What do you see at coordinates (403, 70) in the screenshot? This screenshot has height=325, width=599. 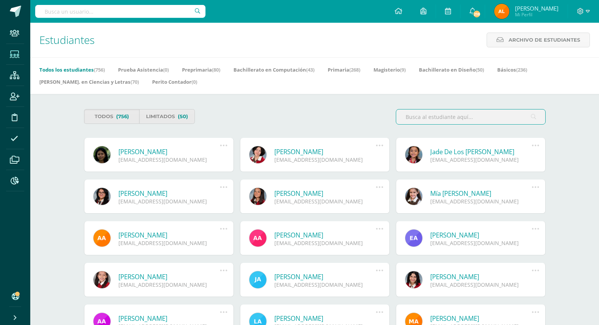 I see `span: (9)` at bounding box center [403, 70].